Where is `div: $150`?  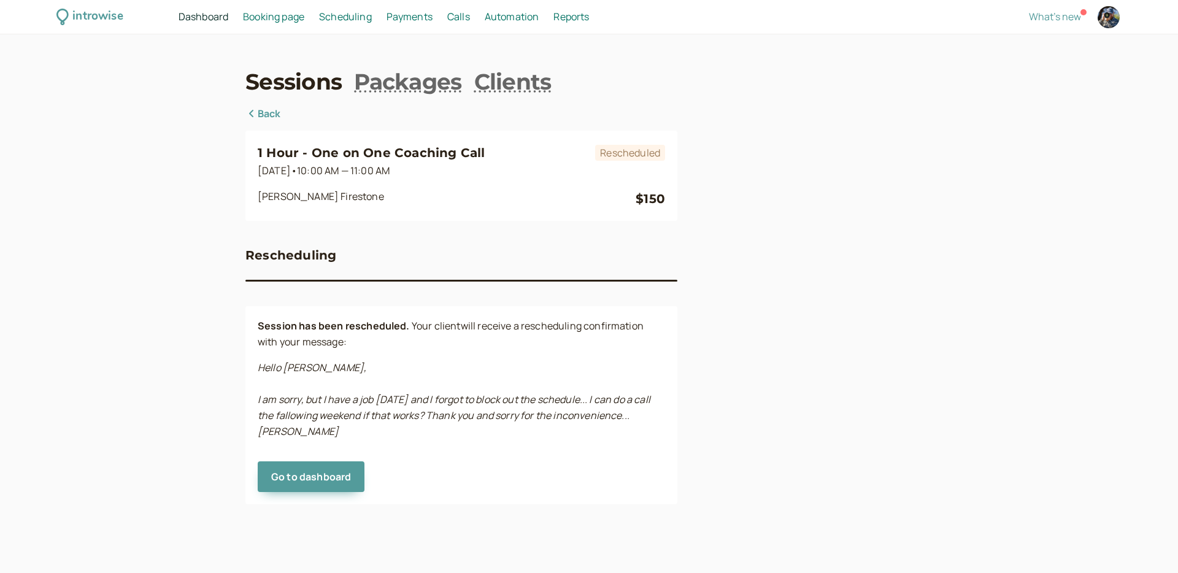
div: $150 is located at coordinates (650, 199).